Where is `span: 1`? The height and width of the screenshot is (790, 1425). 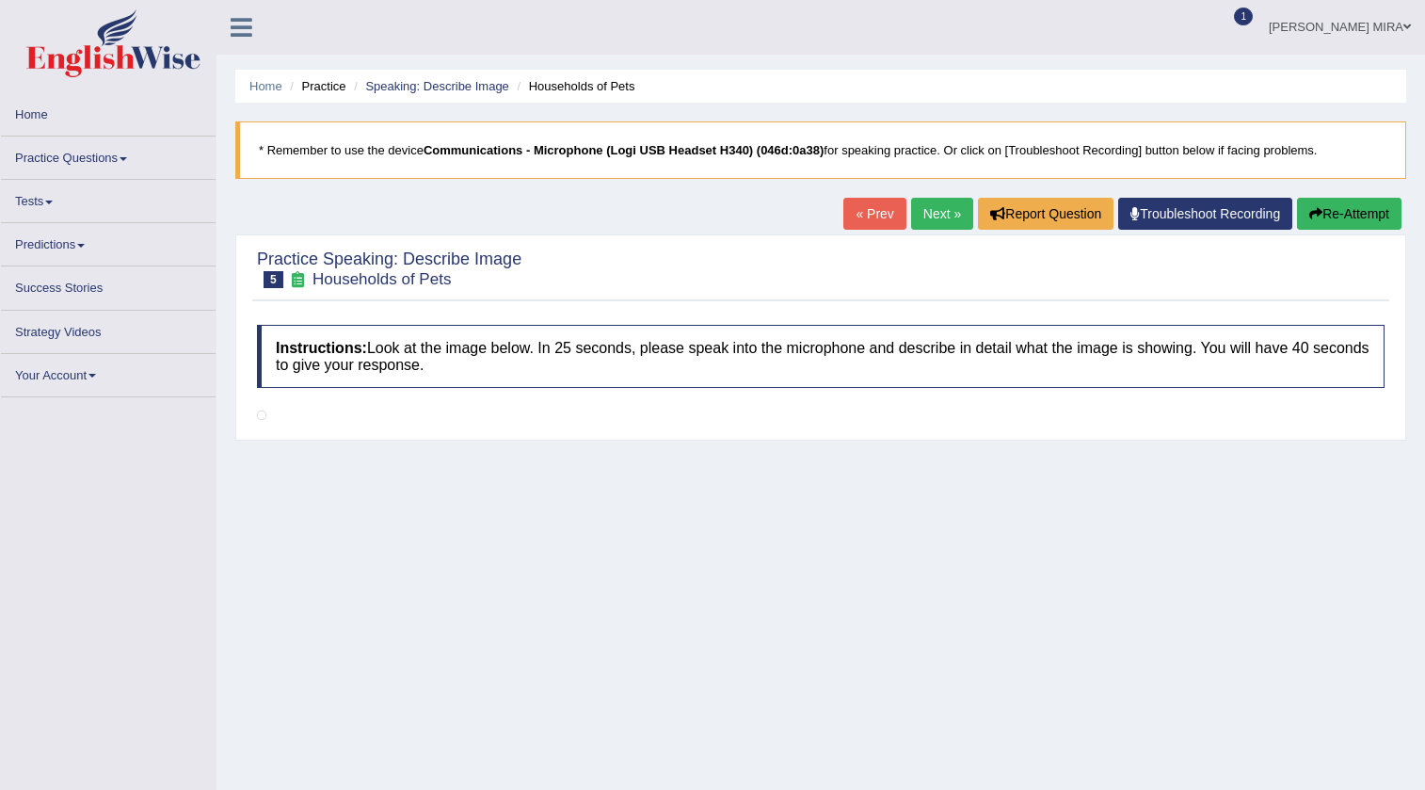
span: 1 is located at coordinates (1243, 16).